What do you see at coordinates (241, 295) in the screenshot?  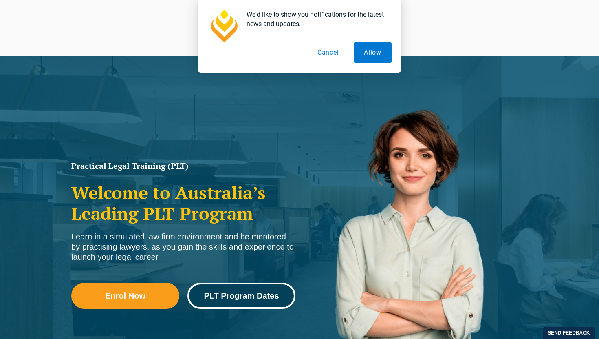 I see `span: PLT Program Dates` at bounding box center [241, 295].